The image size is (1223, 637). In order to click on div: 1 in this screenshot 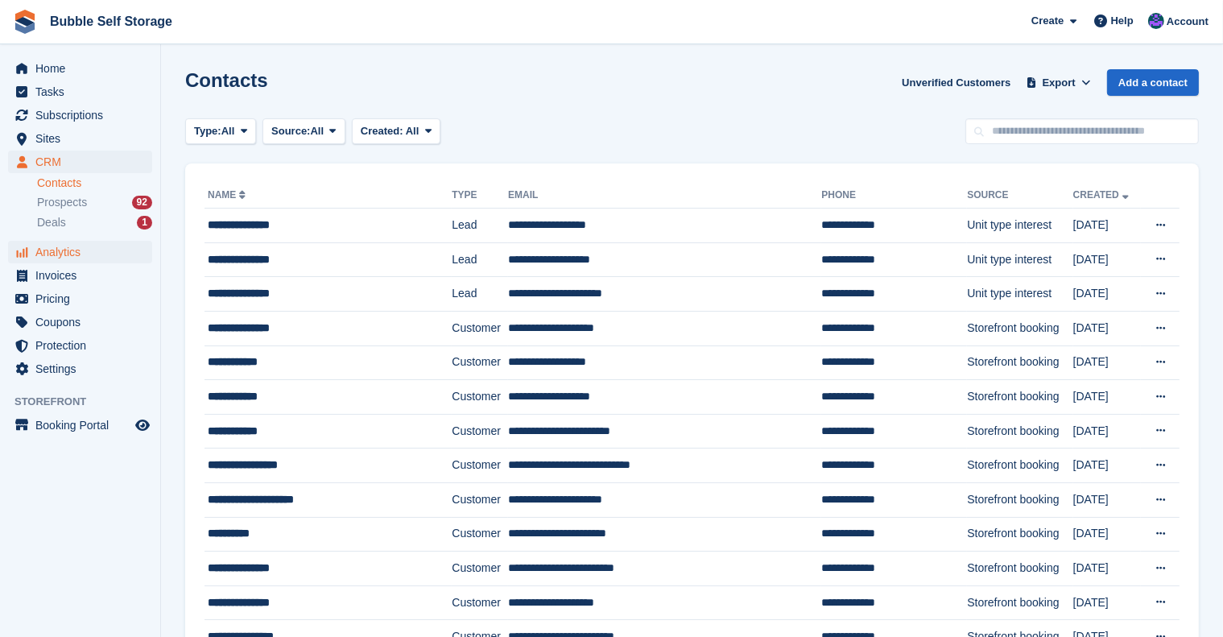, I will do `click(144, 222)`.